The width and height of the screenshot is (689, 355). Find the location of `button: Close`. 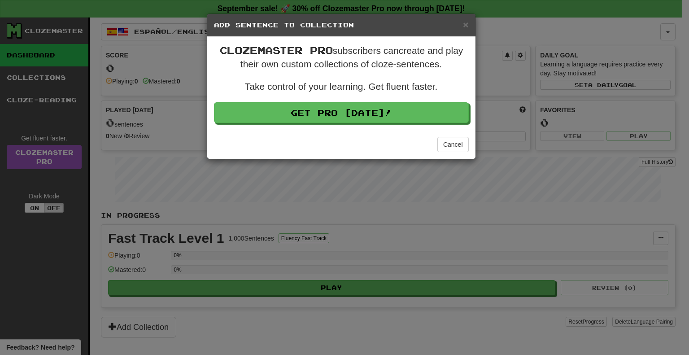

button: Close is located at coordinates (466, 24).